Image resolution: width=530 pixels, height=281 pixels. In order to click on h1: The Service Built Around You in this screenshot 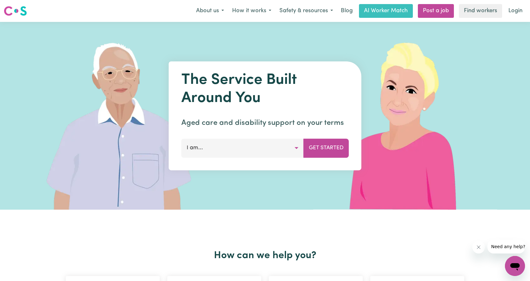, I will do `click(265, 89)`.